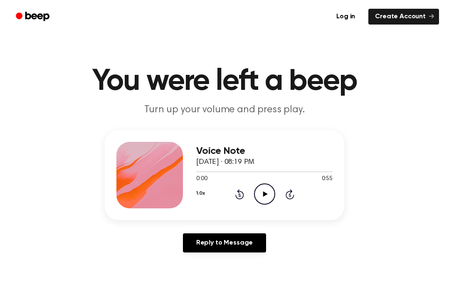 This screenshot has height=282, width=449. I want to click on p: Turn up your volume and press play., so click(225, 110).